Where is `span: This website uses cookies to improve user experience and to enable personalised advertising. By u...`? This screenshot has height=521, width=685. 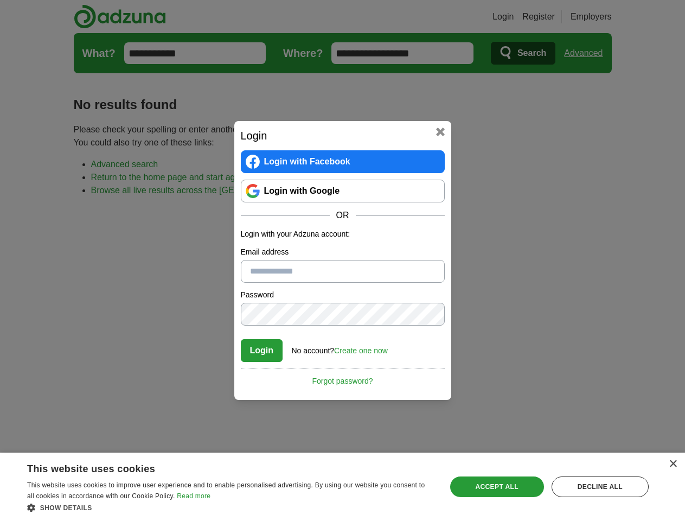
span: This website uses cookies to improve user experience and to enable personalised advertising. By u... is located at coordinates (226, 491).